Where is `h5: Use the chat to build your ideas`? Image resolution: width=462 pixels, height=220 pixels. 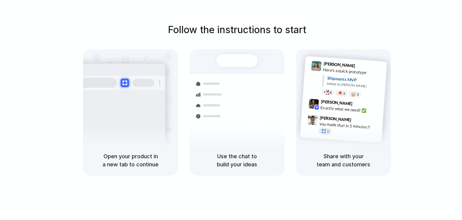 h5: Use the chat to build your ideas is located at coordinates (237, 160).